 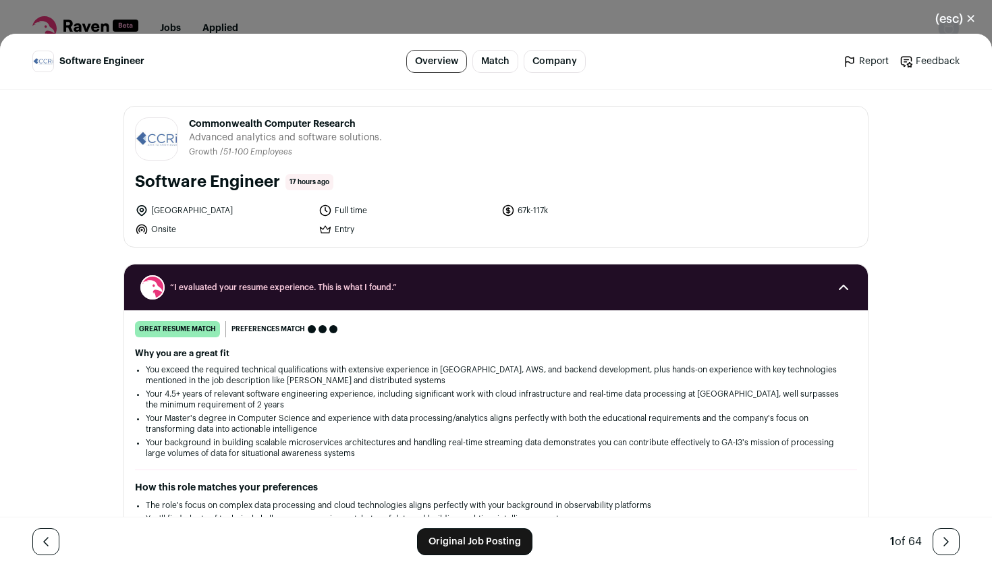 I want to click on span: 1, so click(x=892, y=542).